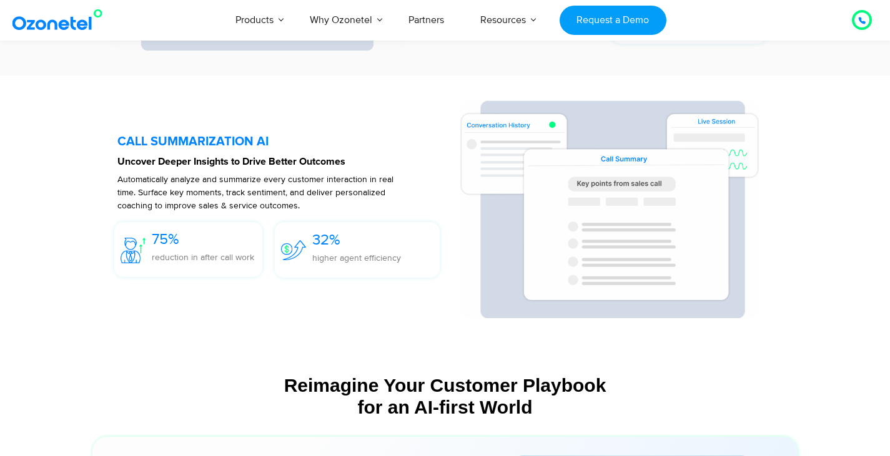  I want to click on span: 32%, so click(326, 240).